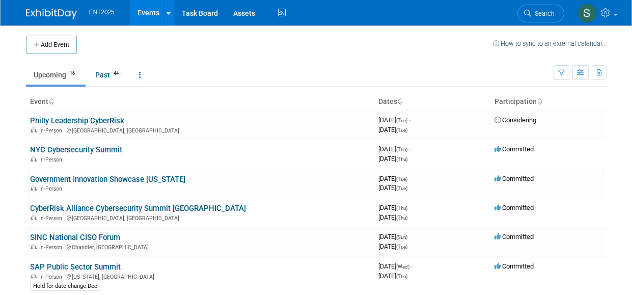 The width and height of the screenshot is (632, 295). What do you see at coordinates (550, 43) in the screenshot?
I see `a: How to sync to an external calendar...` at bounding box center [550, 43].